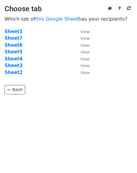  Describe the element at coordinates (13, 66) in the screenshot. I see `strong: Sheet3` at that location.